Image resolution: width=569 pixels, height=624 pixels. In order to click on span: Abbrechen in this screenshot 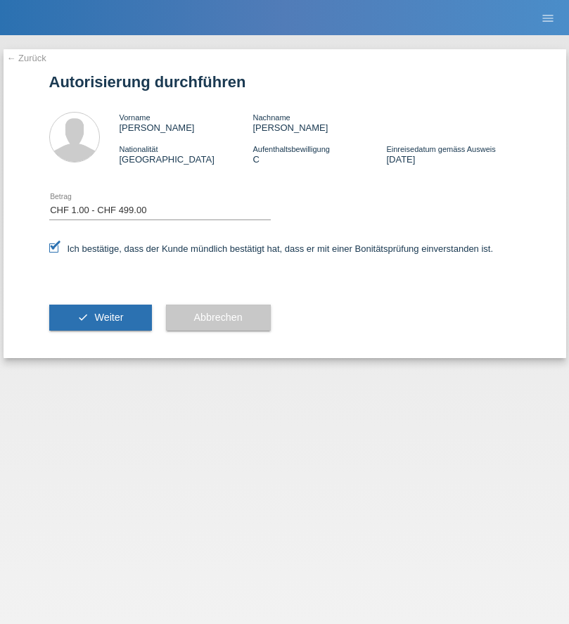, I will do `click(218, 317)`.